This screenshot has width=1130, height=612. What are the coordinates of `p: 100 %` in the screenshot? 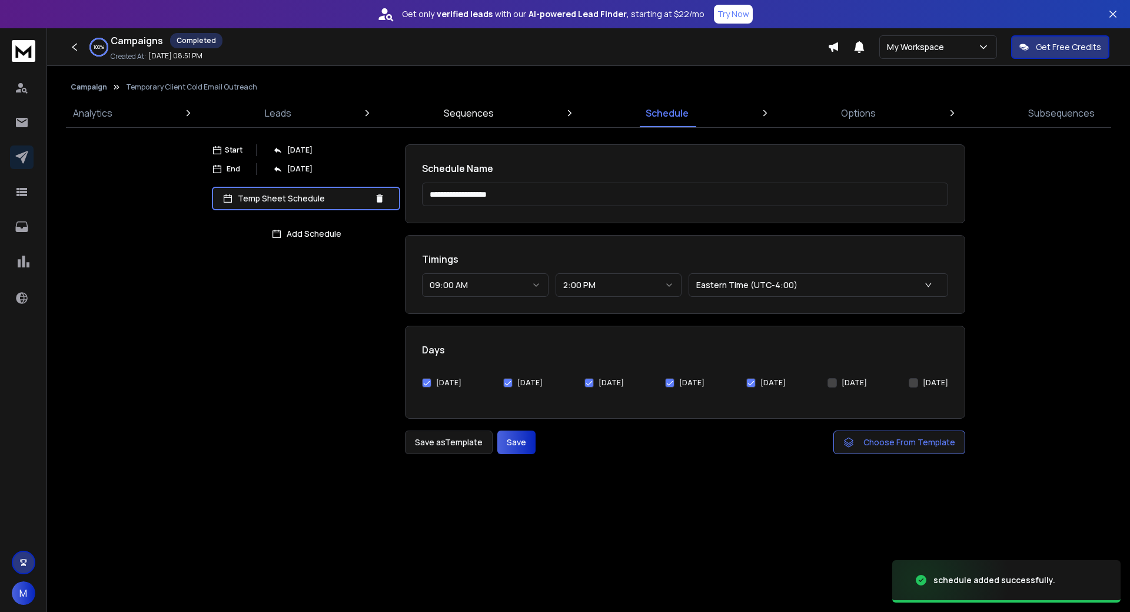 It's located at (99, 47).